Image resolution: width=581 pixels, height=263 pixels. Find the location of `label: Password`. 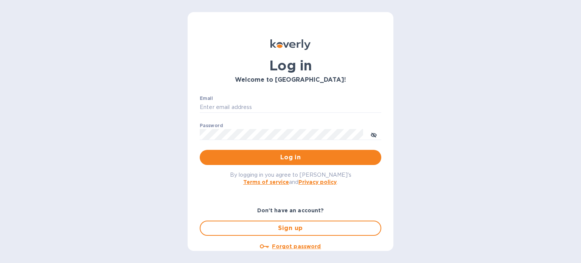

label: Password is located at coordinates (211, 126).